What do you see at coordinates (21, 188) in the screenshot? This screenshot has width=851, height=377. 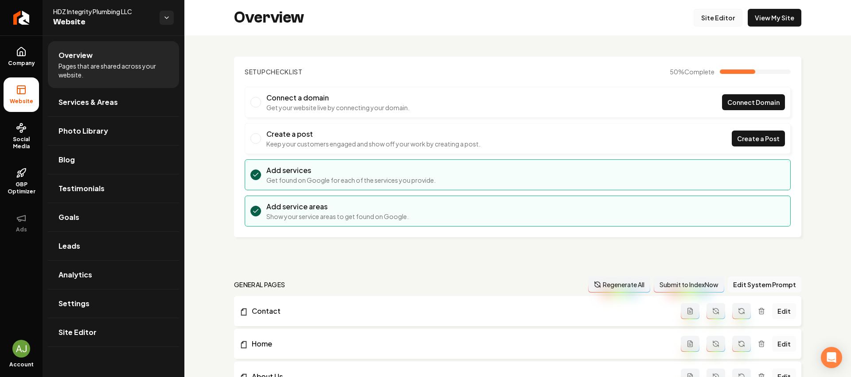 I see `span: GBP Optimizer` at bounding box center [21, 188].